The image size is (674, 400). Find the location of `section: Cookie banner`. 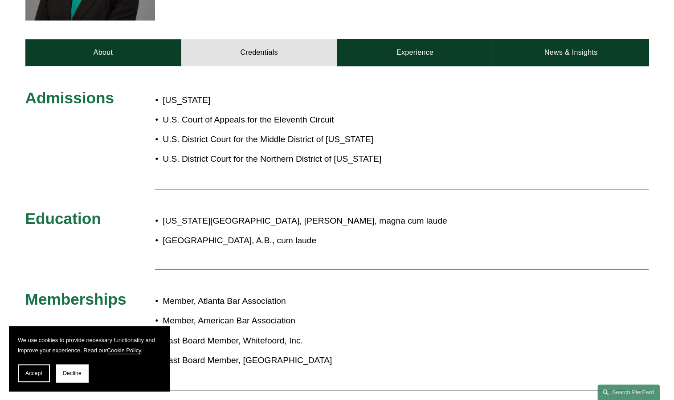

section: Cookie banner is located at coordinates (89, 359).